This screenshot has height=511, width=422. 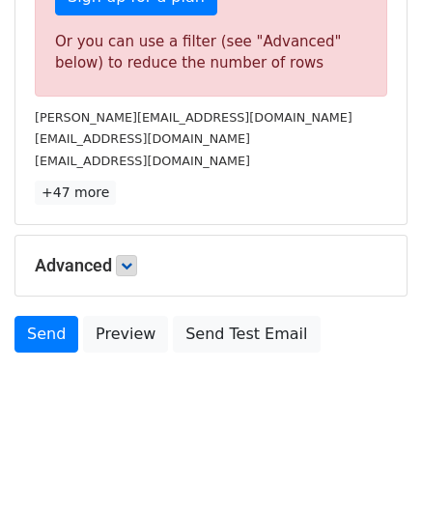 What do you see at coordinates (374, 465) in the screenshot?
I see `div: Chat Widget` at bounding box center [374, 465].